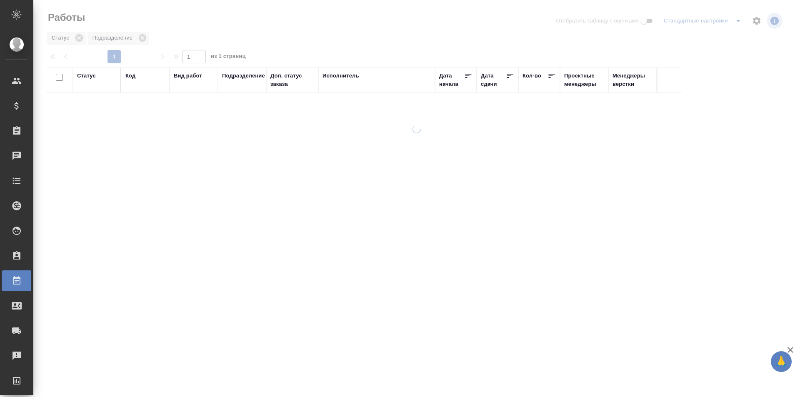 The width and height of the screenshot is (800, 397). What do you see at coordinates (341, 76) in the screenshot?
I see `div: Исполнитель` at bounding box center [341, 76].